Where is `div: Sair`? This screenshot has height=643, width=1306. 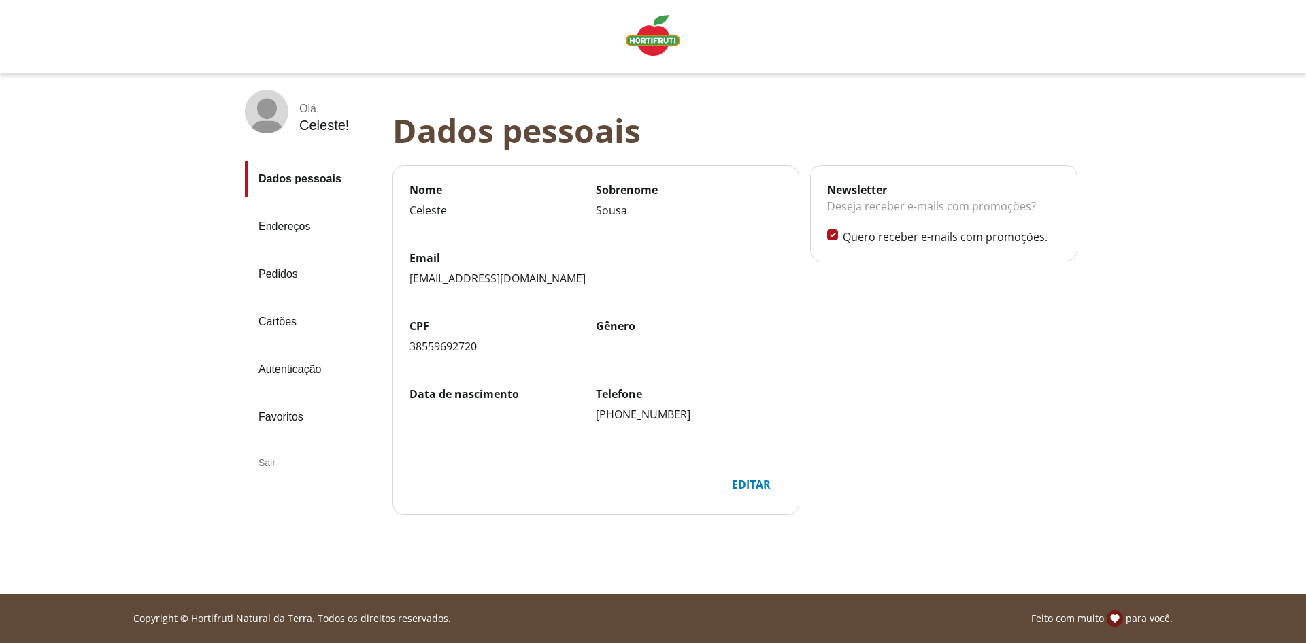 div: Sair is located at coordinates (313, 463).